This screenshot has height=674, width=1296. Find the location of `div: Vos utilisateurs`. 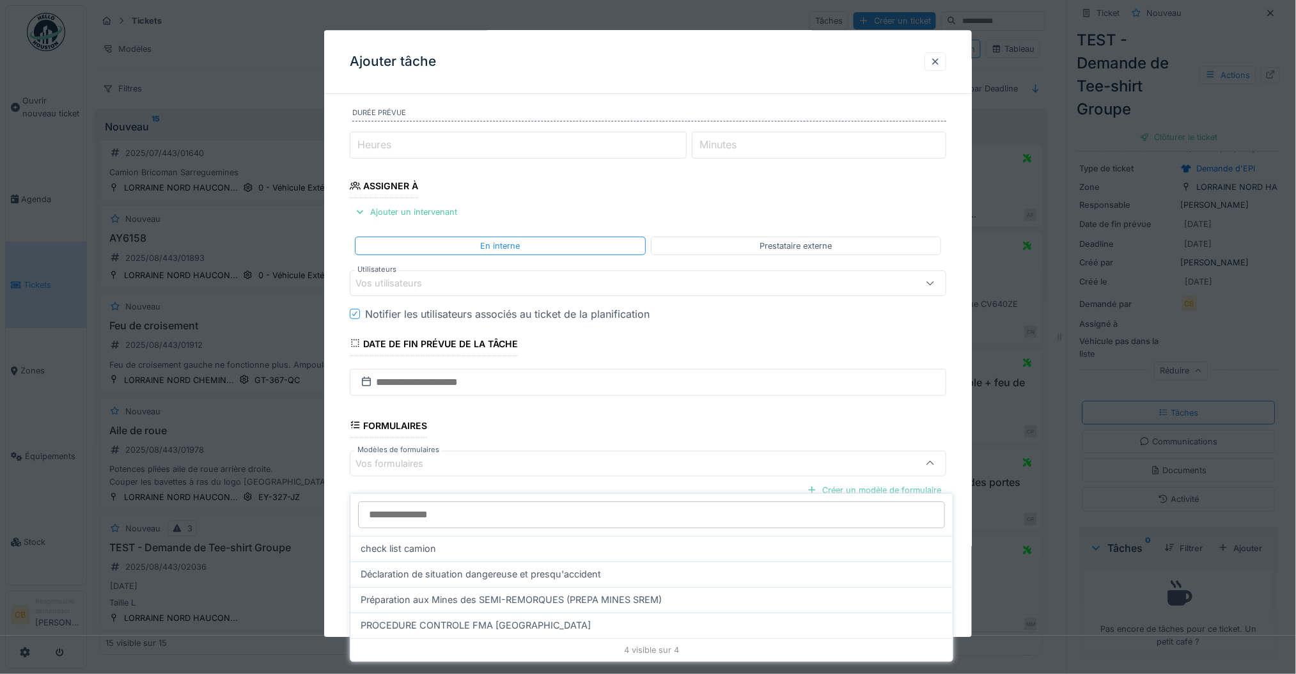

div: Vos utilisateurs is located at coordinates (398, 283).